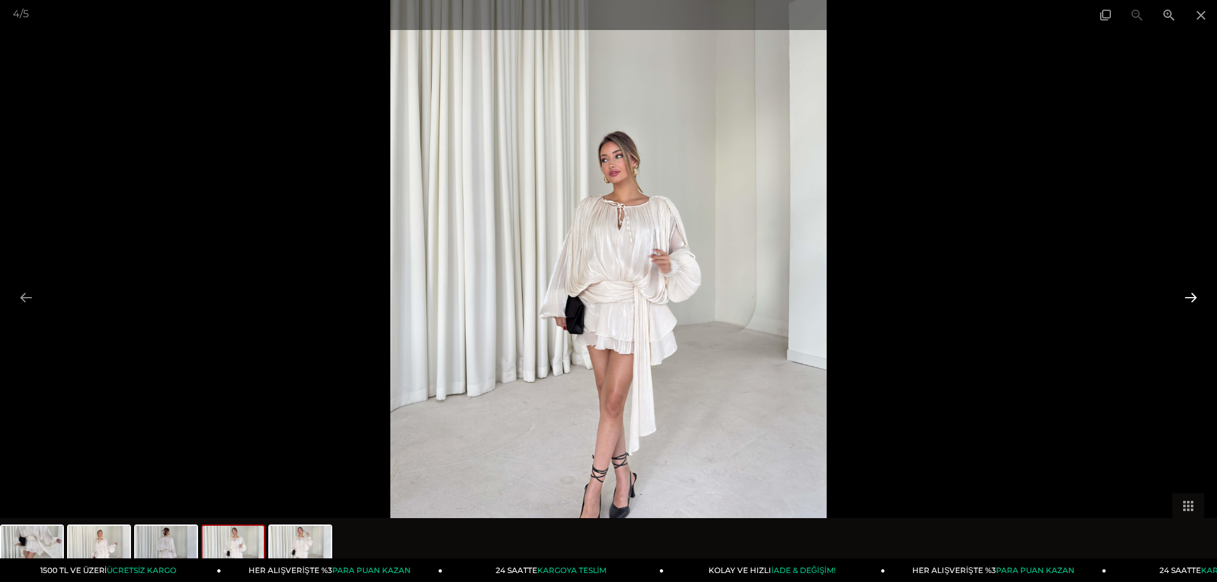 This screenshot has width=1217, height=582. What do you see at coordinates (775, 570) in the screenshot?
I see `a: KOLAY VE HIZLIİADE & DEĞİŞİM!` at bounding box center [775, 570].